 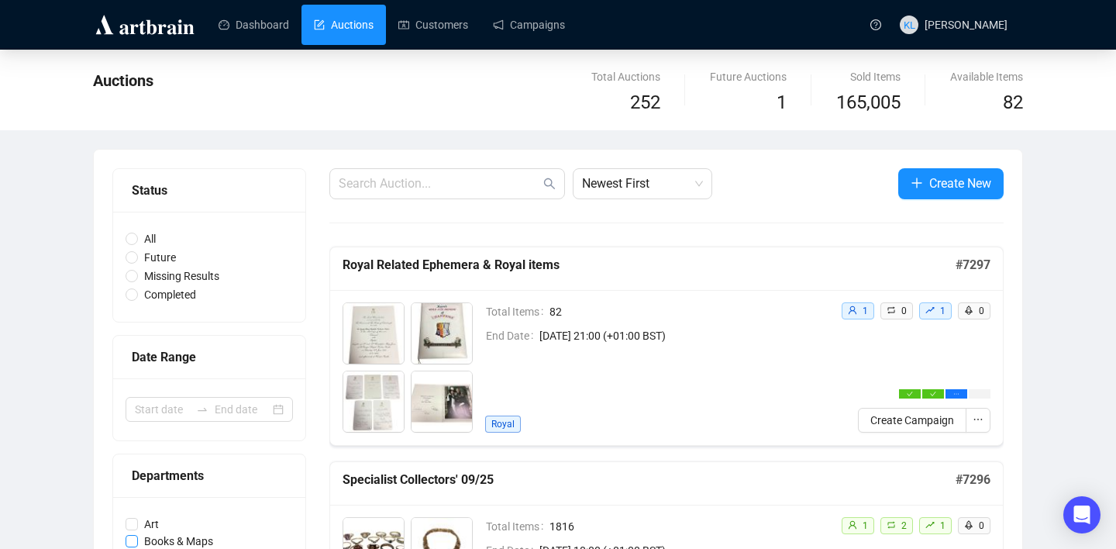 What do you see at coordinates (160, 257) in the screenshot?
I see `span: Future` at bounding box center [160, 257].